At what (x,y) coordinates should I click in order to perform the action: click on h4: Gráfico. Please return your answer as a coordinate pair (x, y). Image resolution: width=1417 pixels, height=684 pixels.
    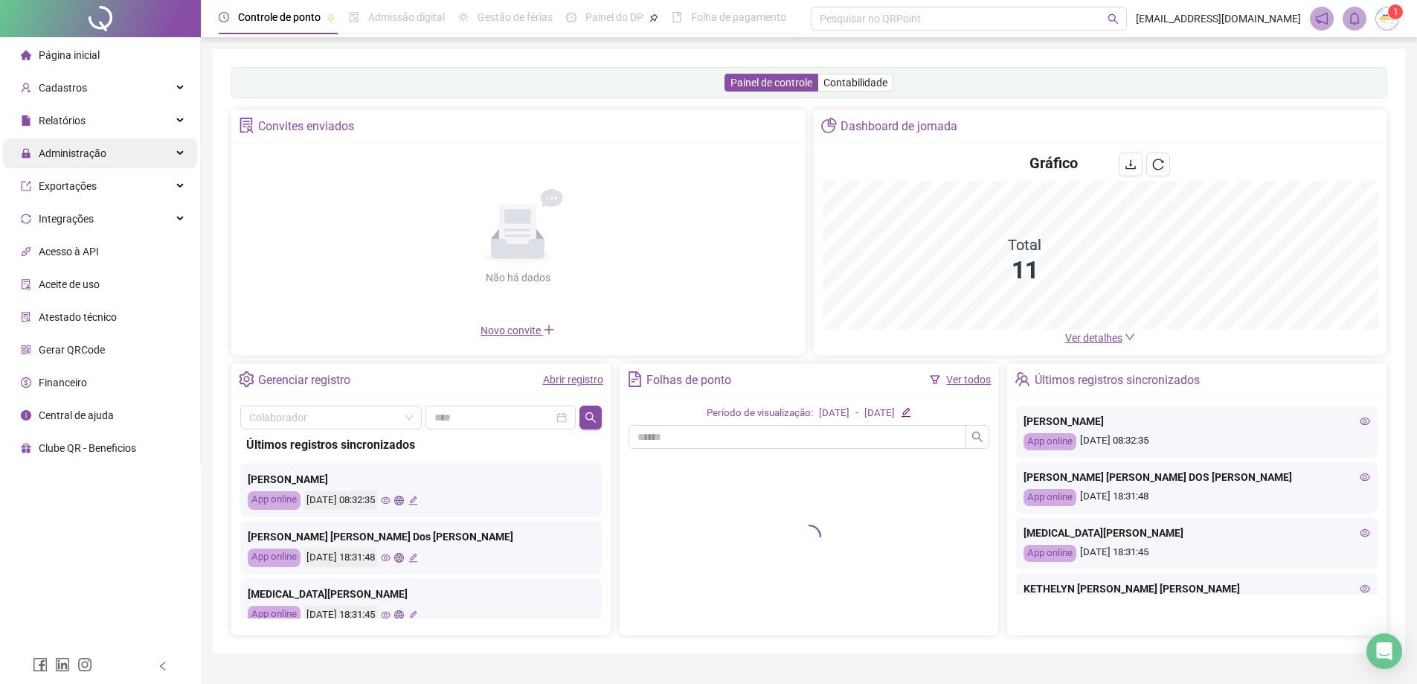
    Looking at the image, I should click on (1053, 163).